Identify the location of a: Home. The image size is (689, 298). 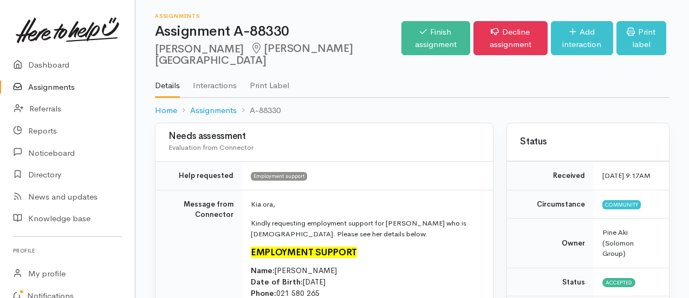
(166, 110).